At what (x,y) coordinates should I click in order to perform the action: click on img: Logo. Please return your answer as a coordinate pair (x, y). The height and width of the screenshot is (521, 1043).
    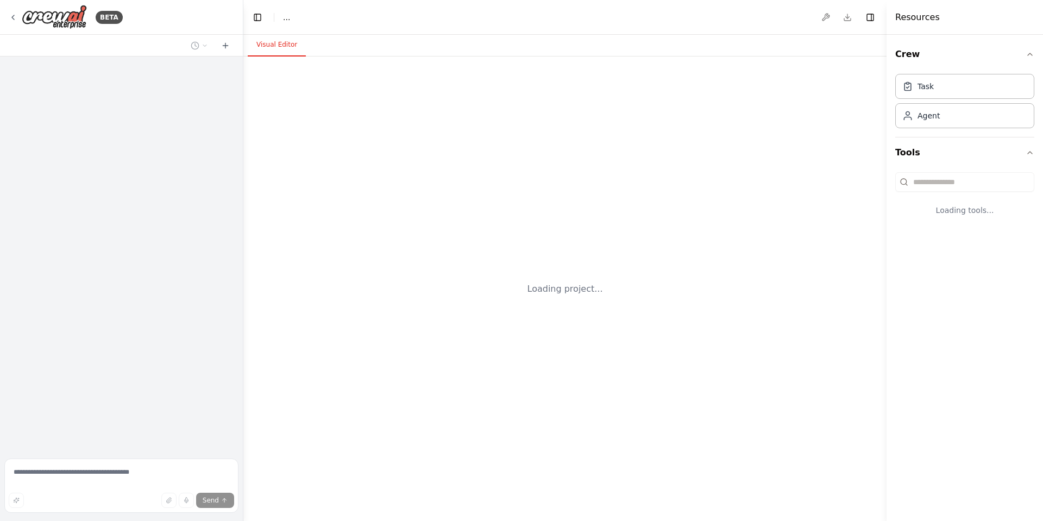
    Looking at the image, I should click on (54, 17).